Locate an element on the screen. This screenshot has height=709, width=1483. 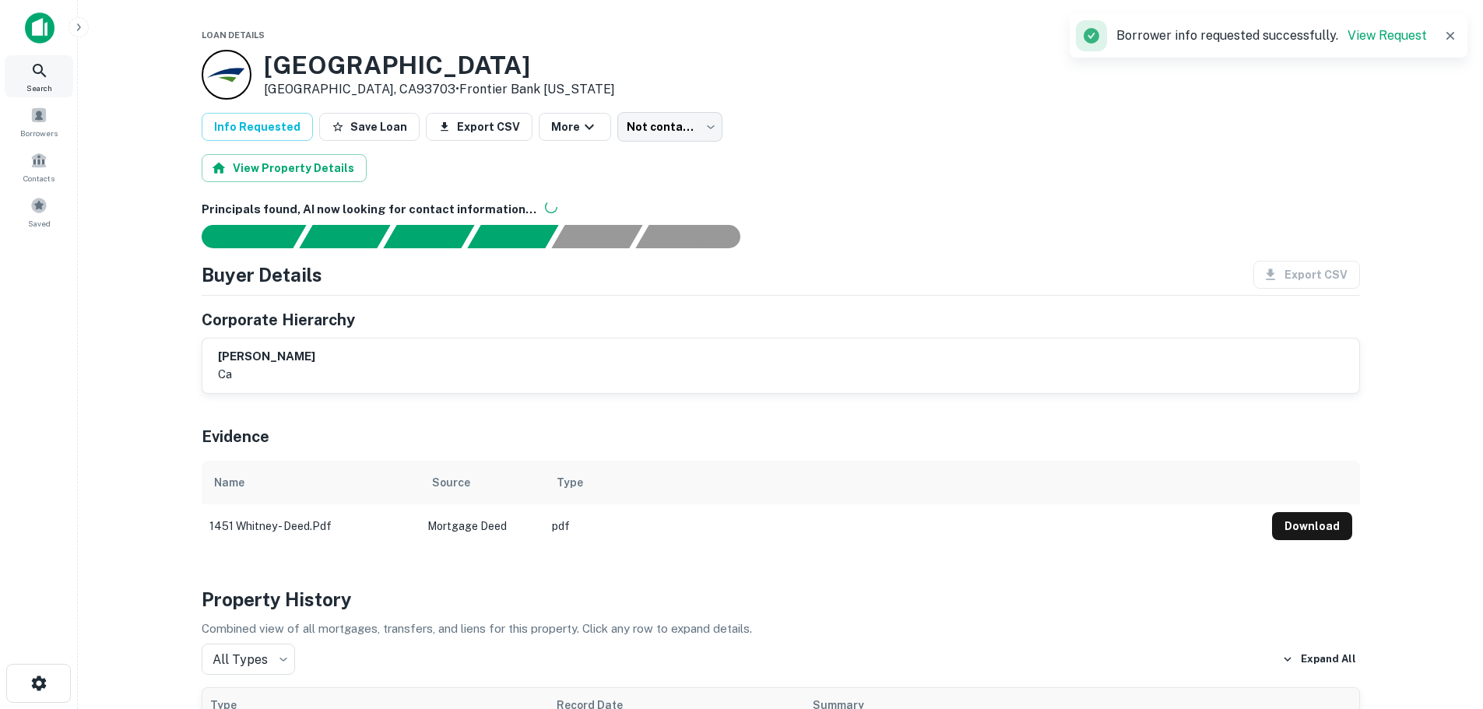
span: Saved is located at coordinates (39, 223).